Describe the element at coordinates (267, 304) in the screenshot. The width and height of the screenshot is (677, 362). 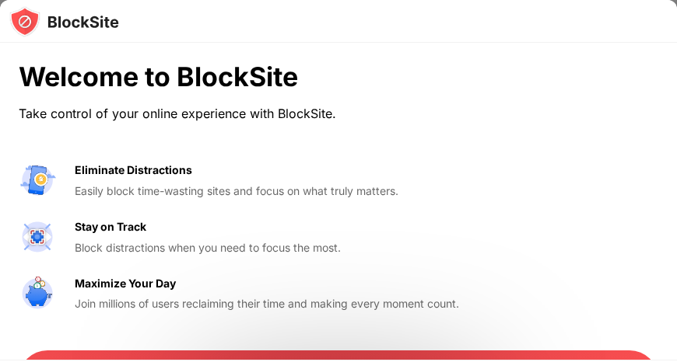
I see `div: Join millions of users reclaiming their time and making every moment count.` at that location.